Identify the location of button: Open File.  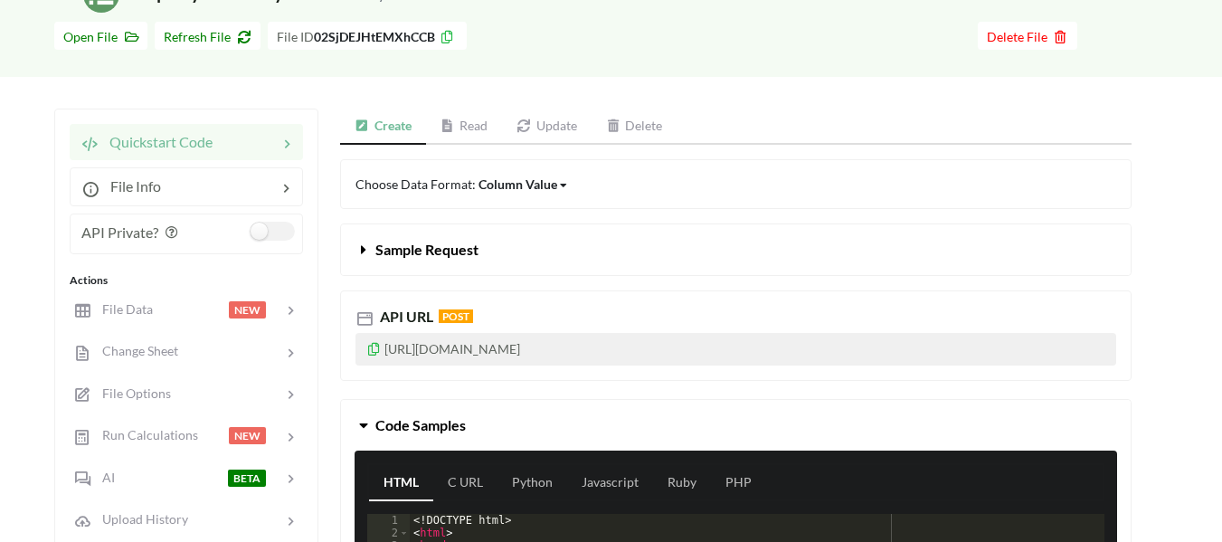
(100, 35).